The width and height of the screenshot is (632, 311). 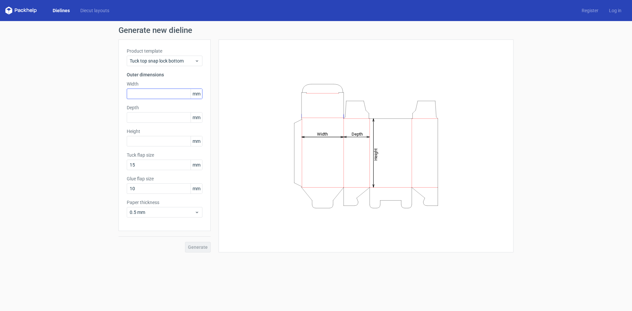 What do you see at coordinates (165, 179) in the screenshot?
I see `label: Glue flap size` at bounding box center [165, 179].